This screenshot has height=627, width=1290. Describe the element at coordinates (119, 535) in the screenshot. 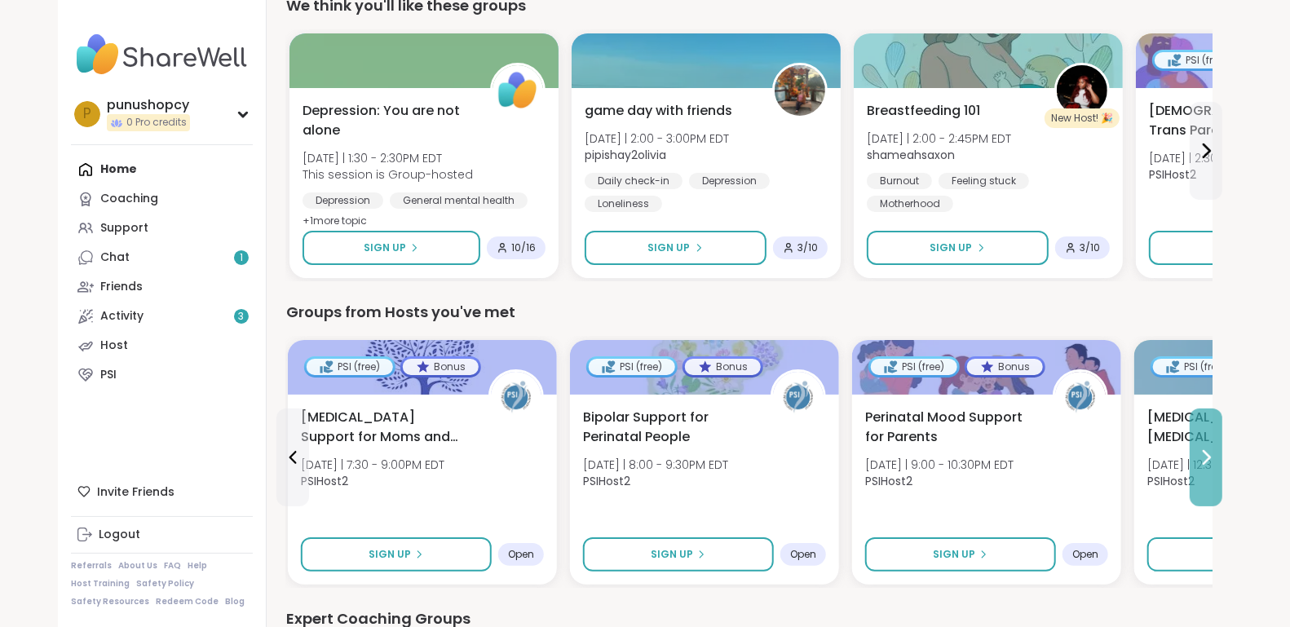

I see `div: Logout` at that location.